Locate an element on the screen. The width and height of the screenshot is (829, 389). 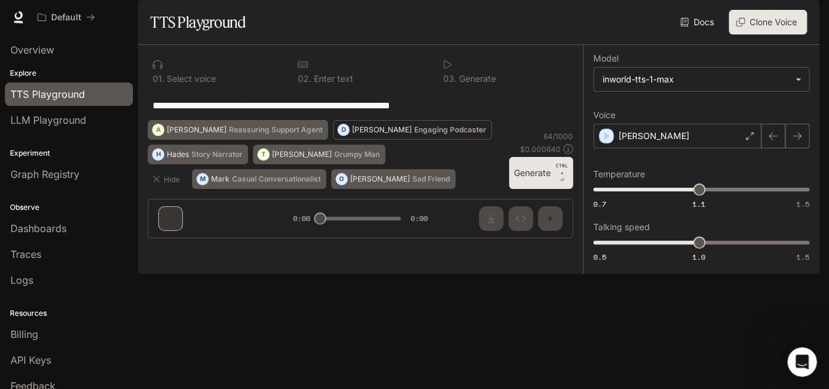
div: O is located at coordinates (342, 179).